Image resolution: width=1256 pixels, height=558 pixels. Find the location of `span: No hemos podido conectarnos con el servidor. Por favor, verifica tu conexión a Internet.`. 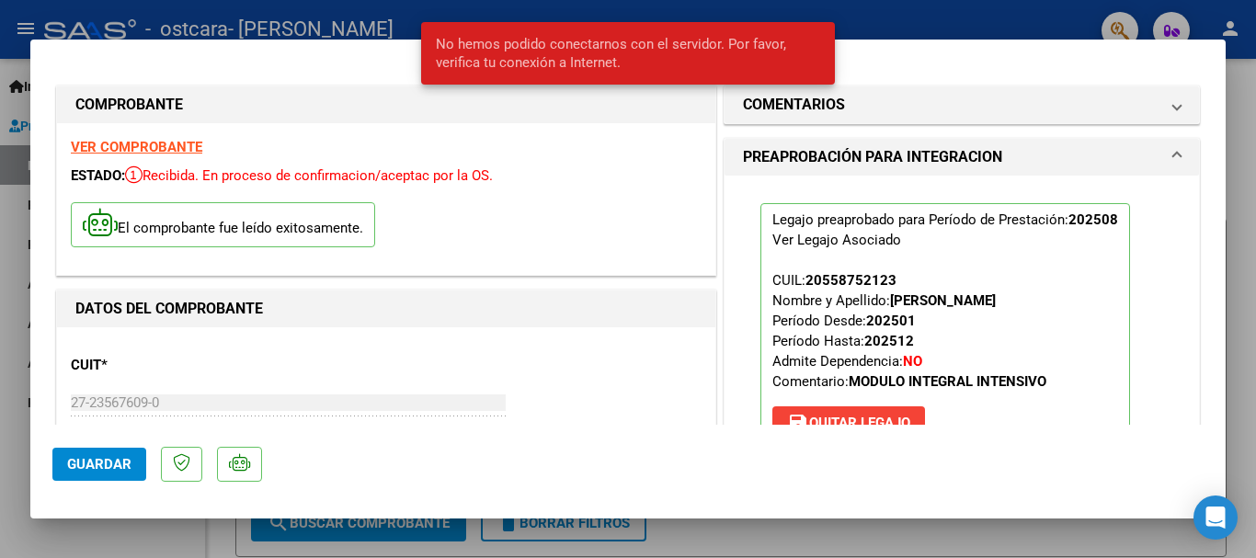

span: No hemos podido conectarnos con el servidor. Por favor, verifica tu conexión a Internet. is located at coordinates (628, 53).